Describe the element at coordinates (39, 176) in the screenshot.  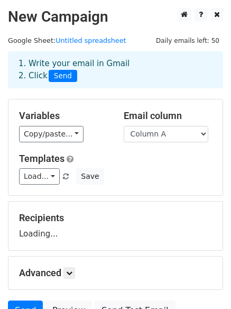
I see `a: Load...` at that location.